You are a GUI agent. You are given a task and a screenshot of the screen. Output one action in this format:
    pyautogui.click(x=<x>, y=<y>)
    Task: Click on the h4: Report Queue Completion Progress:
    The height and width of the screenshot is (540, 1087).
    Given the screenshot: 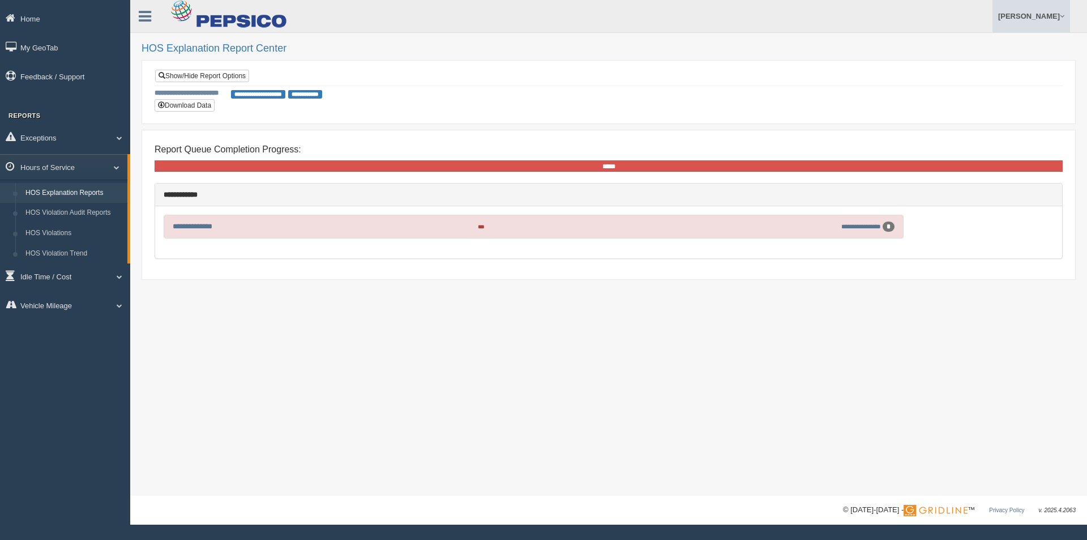 What is the action you would take?
    pyautogui.click(x=609, y=149)
    